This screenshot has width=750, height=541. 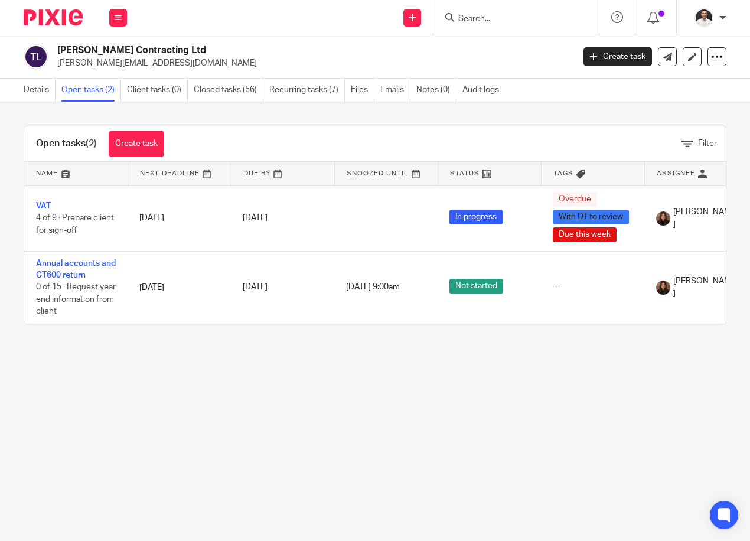 I want to click on a: Notes (0), so click(x=436, y=90).